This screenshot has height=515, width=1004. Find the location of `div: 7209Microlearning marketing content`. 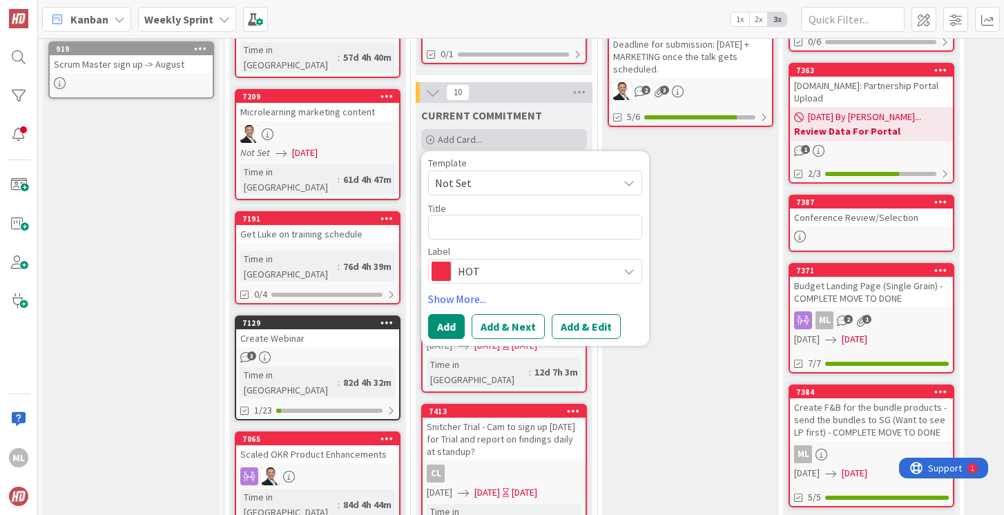

div: 7209Microlearning marketing content is located at coordinates (318, 106).